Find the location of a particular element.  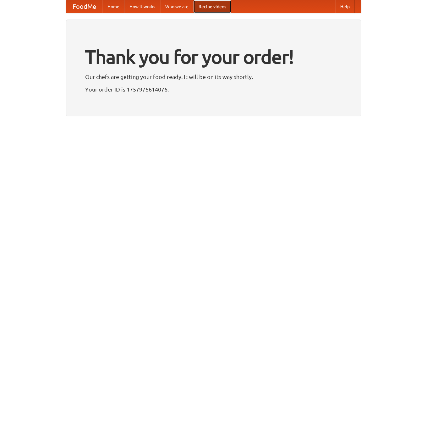

a: Recipe videos is located at coordinates (212, 7).